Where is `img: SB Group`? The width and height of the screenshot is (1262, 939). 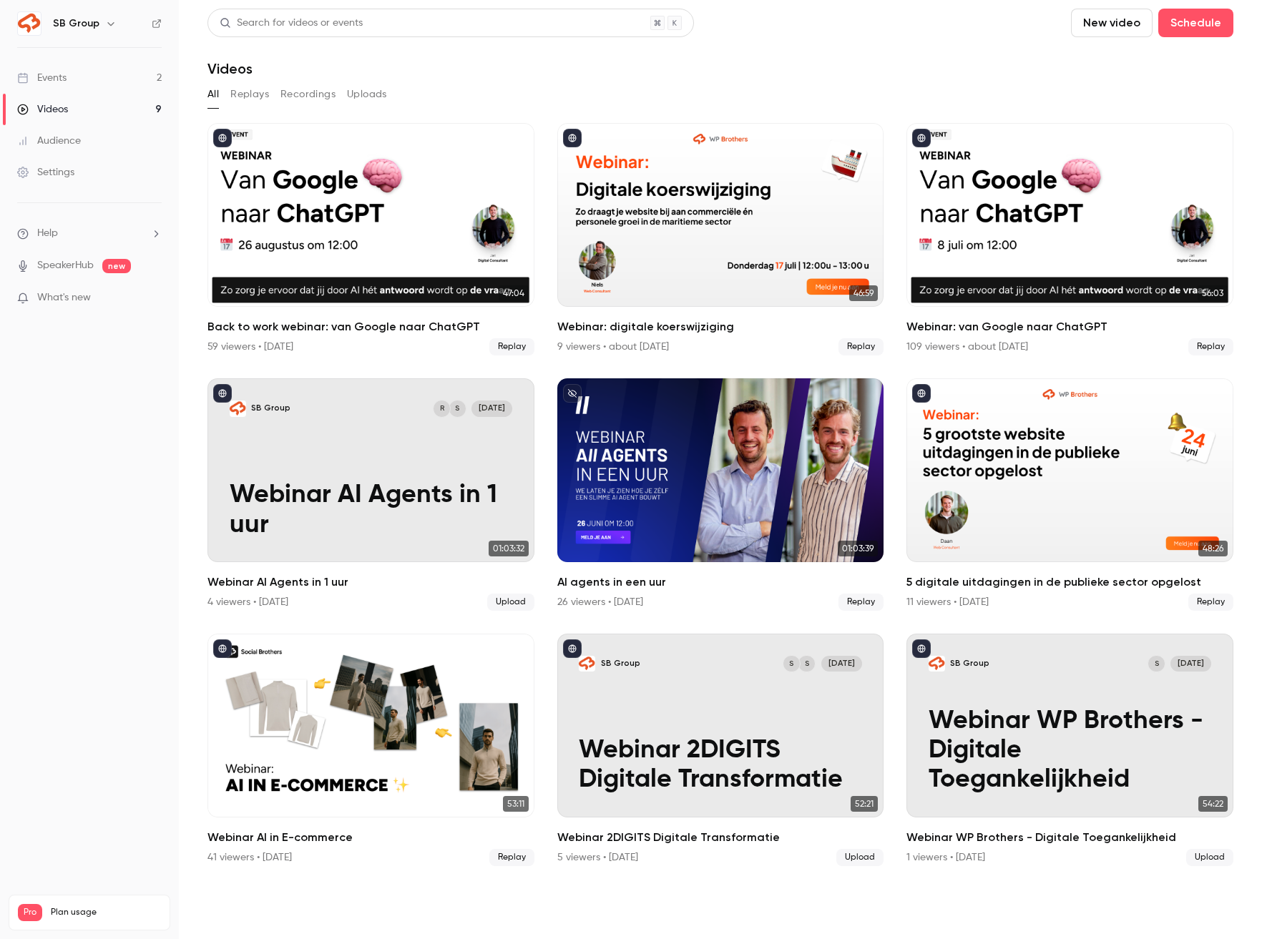 img: SB Group is located at coordinates (29, 24).